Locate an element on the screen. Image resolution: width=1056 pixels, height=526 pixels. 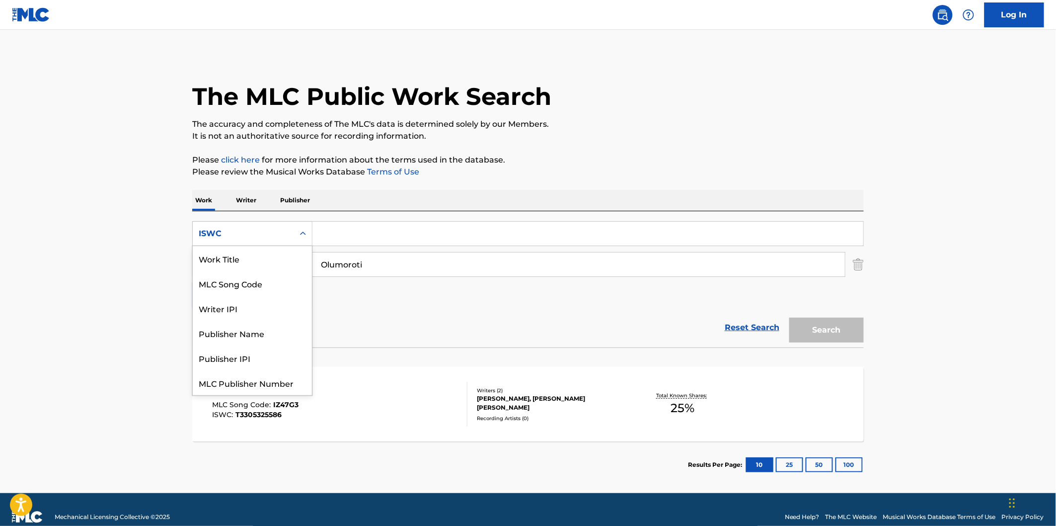
h1: The MLC Public Work Search is located at coordinates (372, 96).